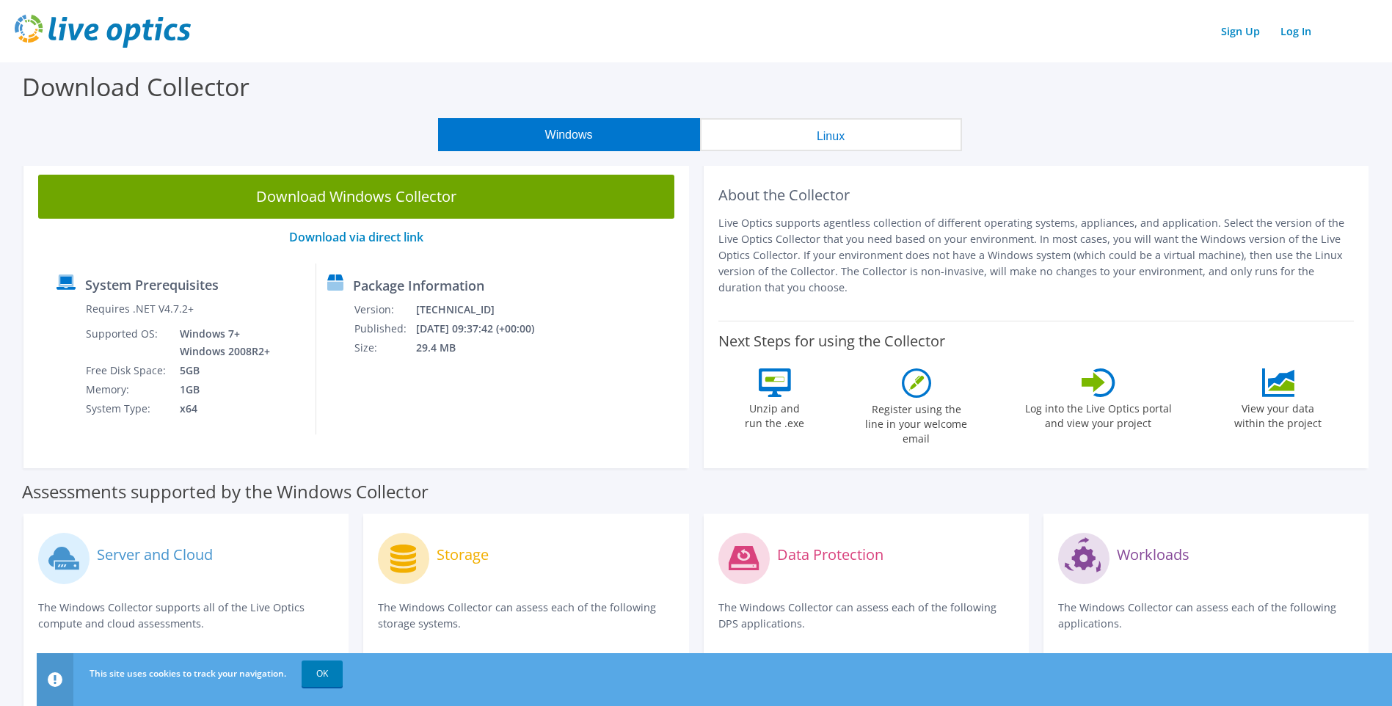  Describe the element at coordinates (525, 616) in the screenshot. I see `p: The Windows Collector can assess each of the following storage systems.` at that location.